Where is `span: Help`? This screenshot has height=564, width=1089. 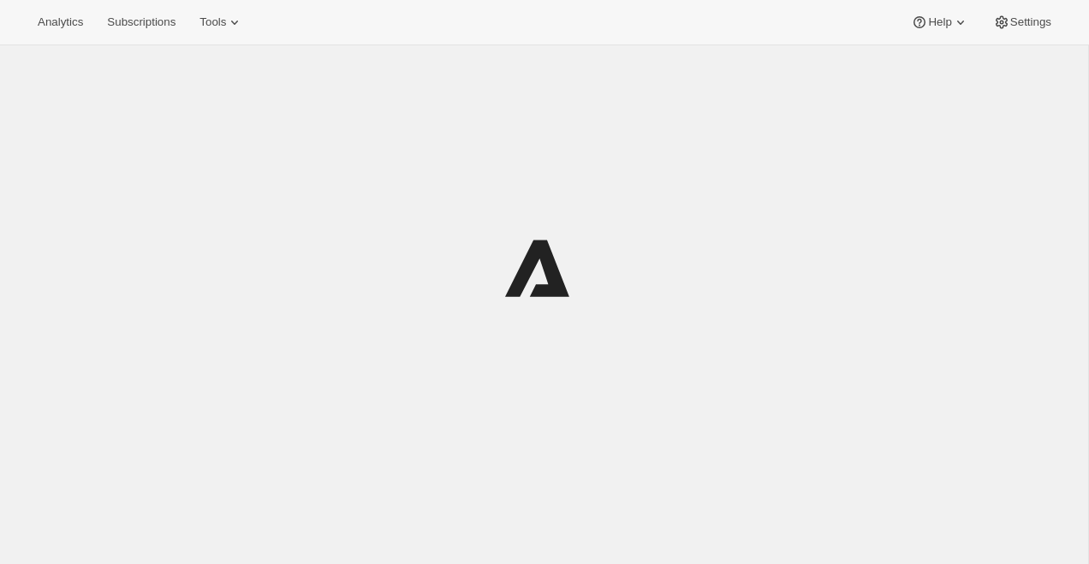 span: Help is located at coordinates (939, 22).